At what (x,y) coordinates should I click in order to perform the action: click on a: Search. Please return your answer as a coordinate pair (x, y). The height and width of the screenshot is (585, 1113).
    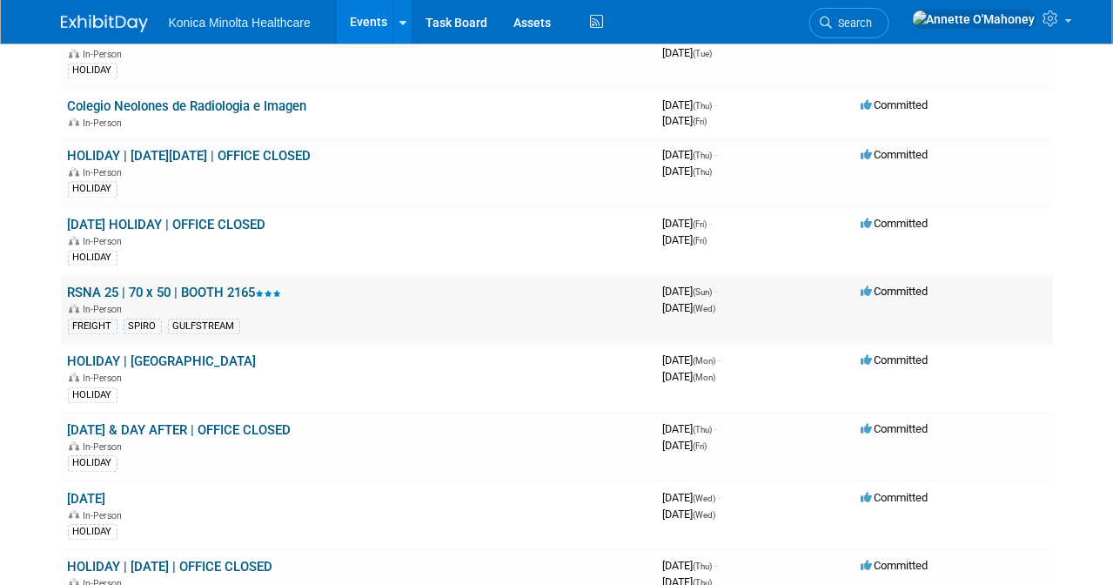
    Looking at the image, I should click on (850, 23).